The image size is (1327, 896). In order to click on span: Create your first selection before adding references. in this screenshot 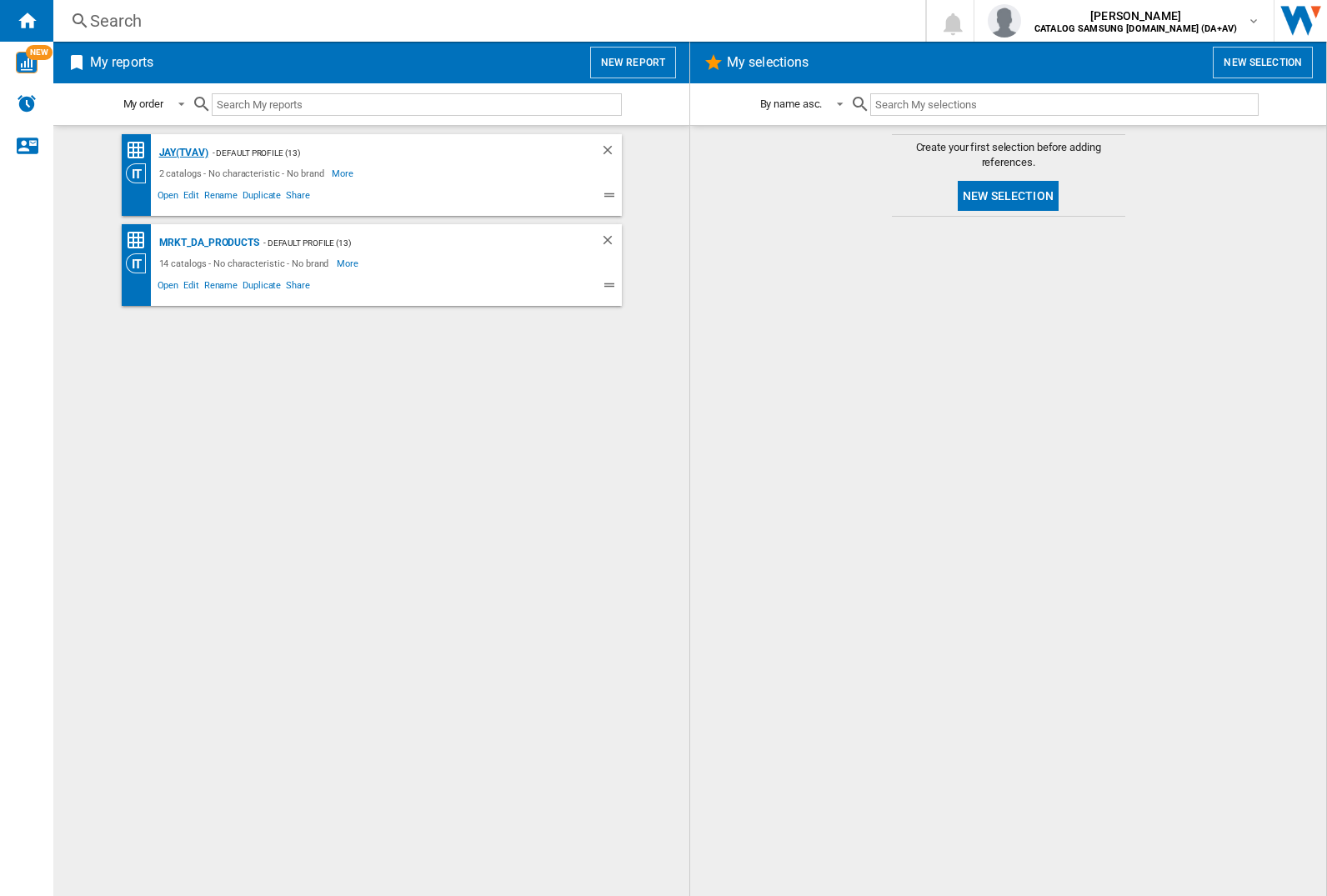, I will do `click(1008, 155)`.